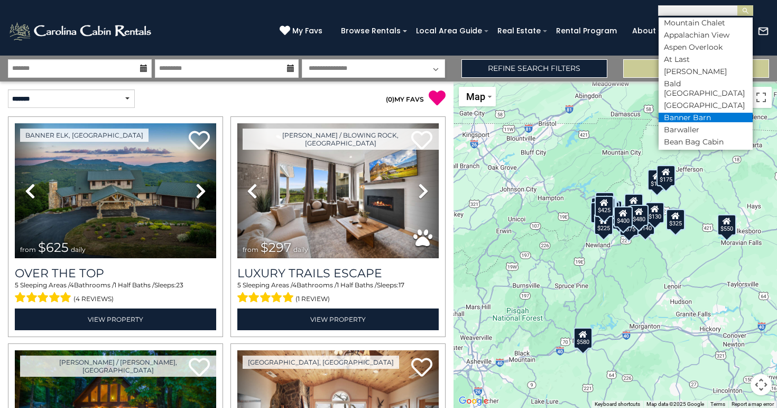 Image resolution: width=777 pixels, height=408 pixels. Describe the element at coordinates (676, 219) in the screenshot. I see `div: $325` at that location.